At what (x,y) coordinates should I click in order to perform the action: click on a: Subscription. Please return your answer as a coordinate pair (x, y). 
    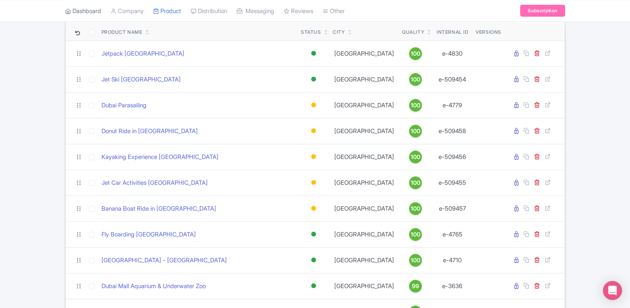
    Looking at the image, I should click on (542, 11).